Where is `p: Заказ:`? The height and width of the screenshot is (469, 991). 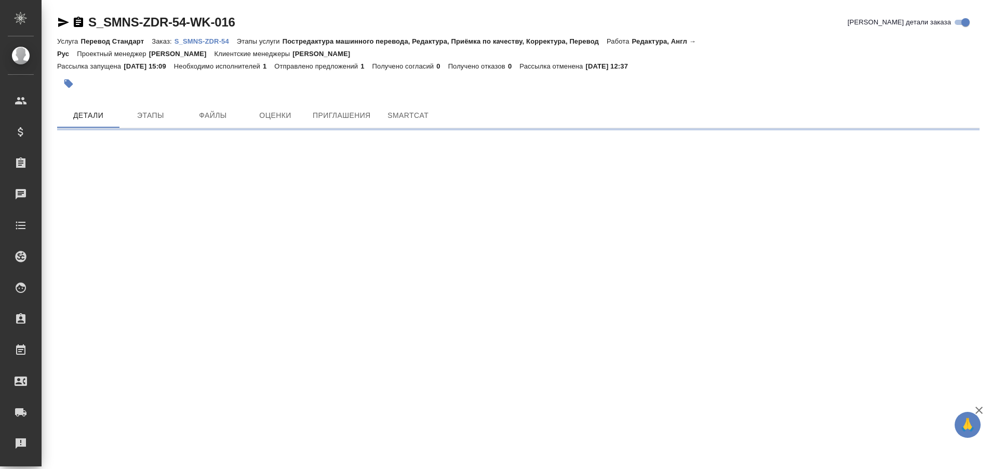
p: Заказ: is located at coordinates (163, 41).